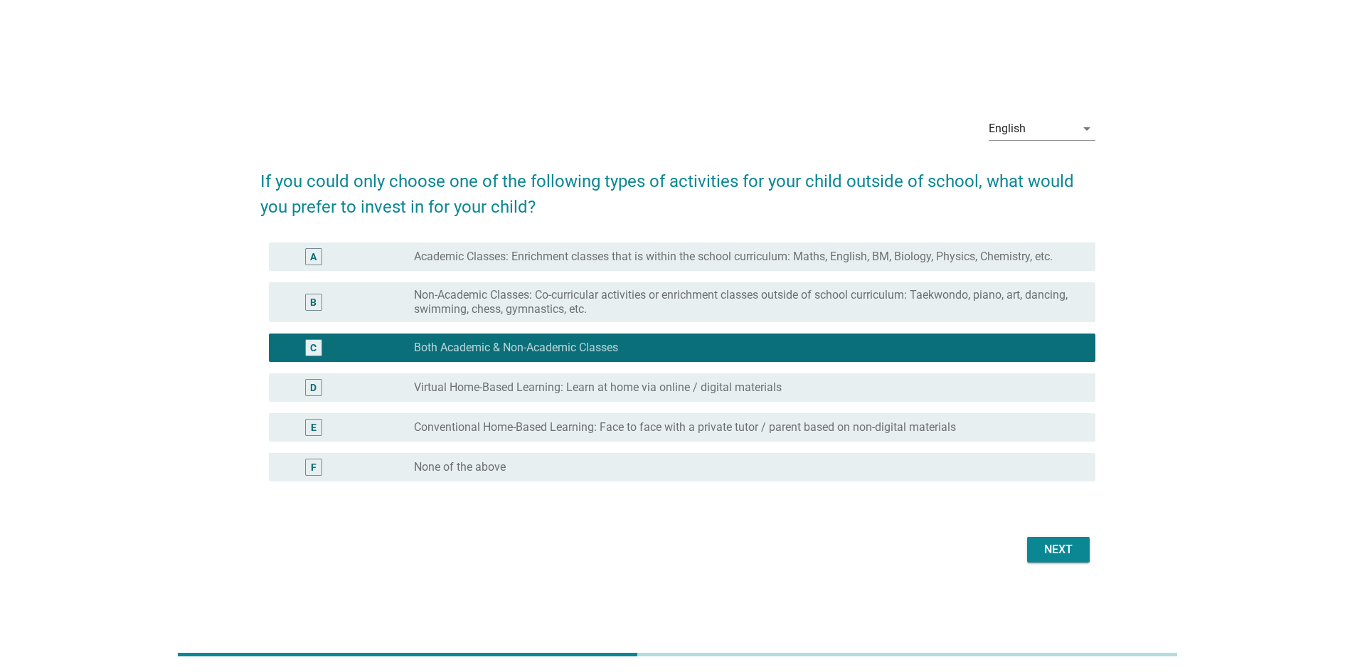 The image size is (1355, 672). I want to click on div: English, so click(1007, 129).